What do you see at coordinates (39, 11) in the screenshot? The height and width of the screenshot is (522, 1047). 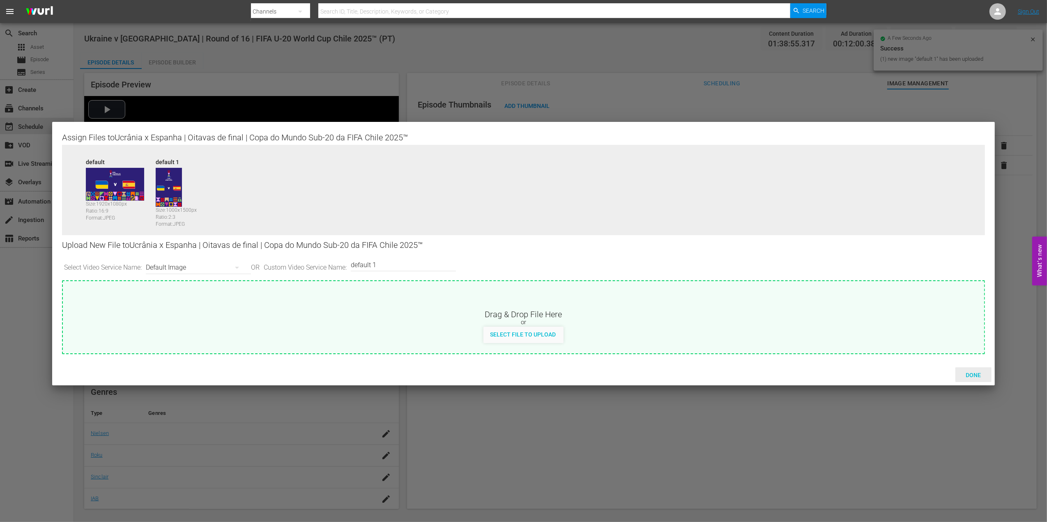 I see `img: ans4CAIJ8jUAAAAAAAAAAAAAAAAAAAAAAAAgQb4GAAAAAAAAAAAAAAAAAAAAAAAAJMjXAAAAAAAAAAAAAAAAAAAAAAAAgAT5G...` at bounding box center [39, 11].